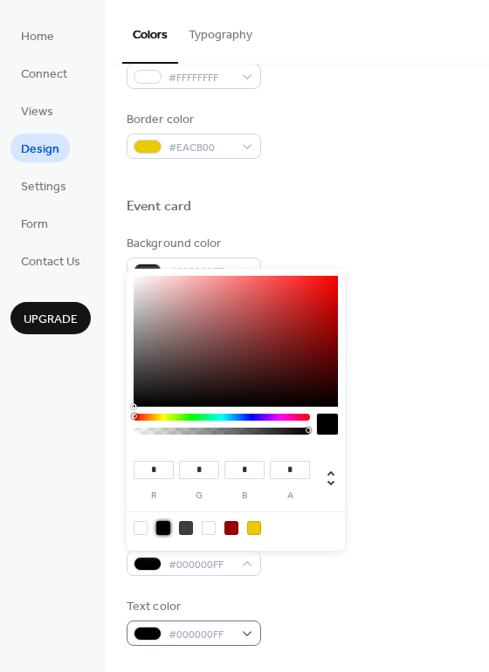 Image resolution: width=489 pixels, height=672 pixels. What do you see at coordinates (51, 262) in the screenshot?
I see `span: Contact Us` at bounding box center [51, 262].